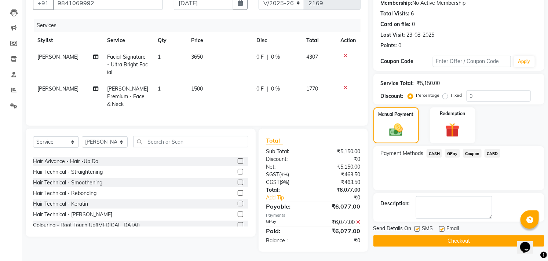 The width and height of the screenshot is (548, 261). Describe the element at coordinates (66, 161) in the screenshot. I see `div: Hair Advance - Hair -Up Do` at that location.